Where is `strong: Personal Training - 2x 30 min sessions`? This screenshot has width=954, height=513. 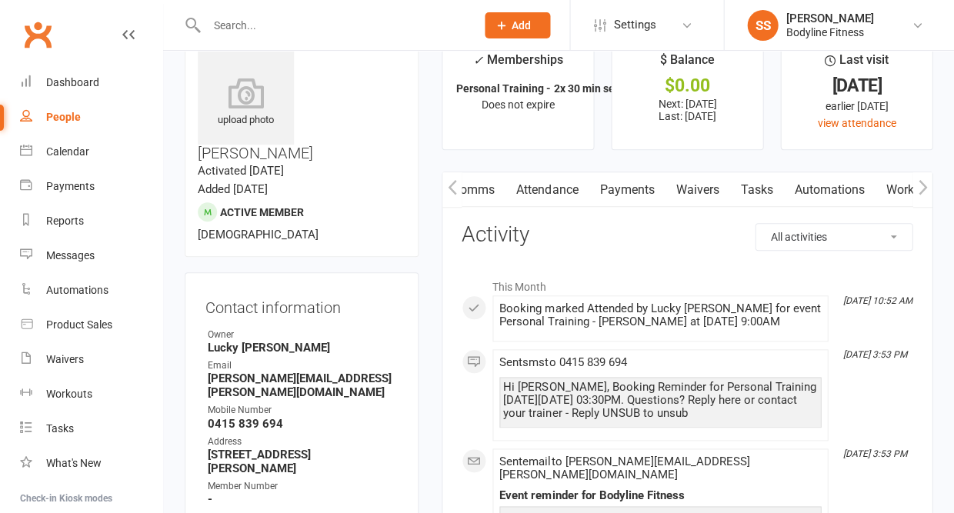 strong: Personal Training - 2x 30 min sessions is located at coordinates (551, 88).